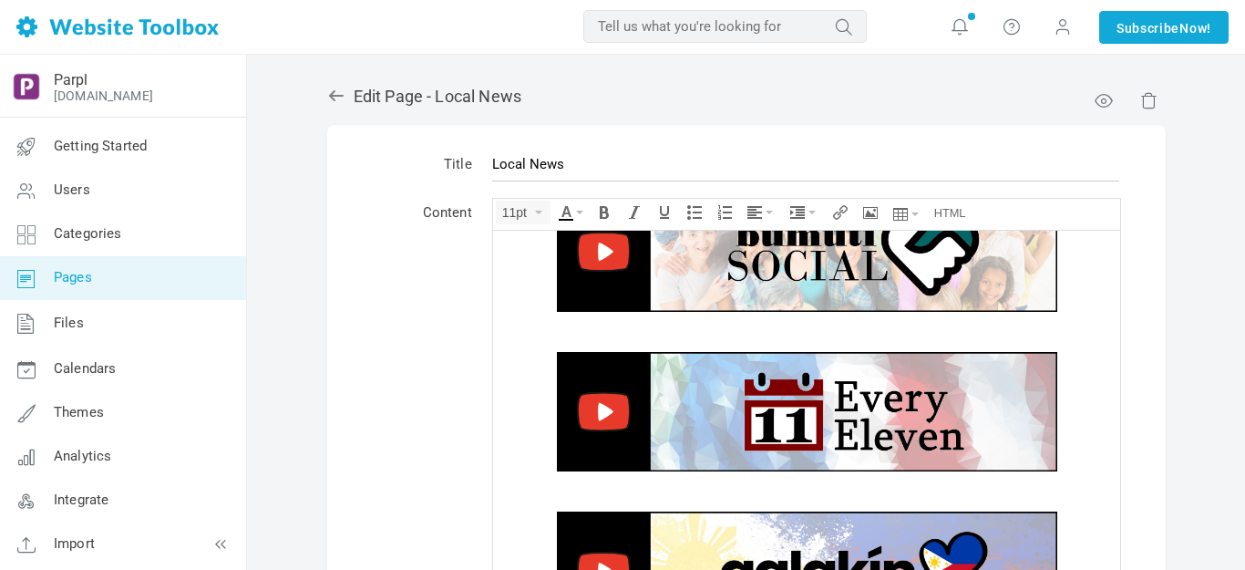 The height and width of the screenshot is (570, 1245). What do you see at coordinates (604, 212) in the screenshot?
I see `div: Bold` at bounding box center [604, 212].